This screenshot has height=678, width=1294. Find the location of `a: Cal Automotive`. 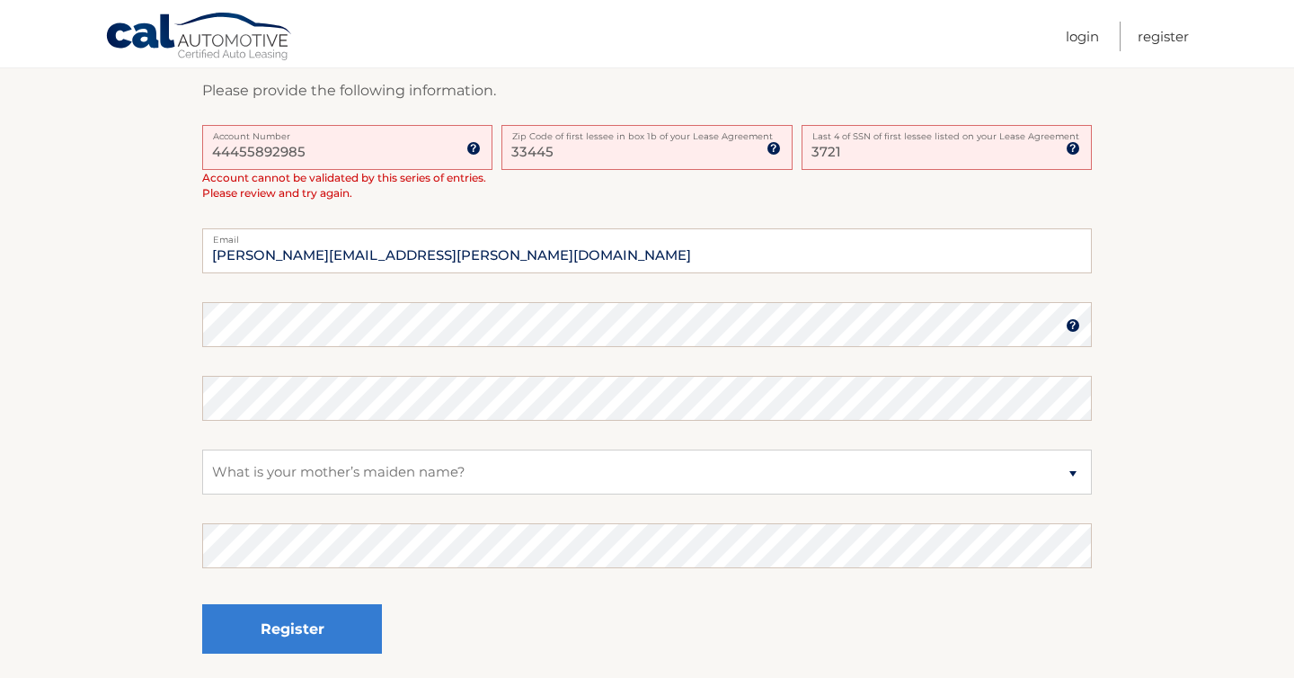

a: Cal Automotive is located at coordinates (200, 38).